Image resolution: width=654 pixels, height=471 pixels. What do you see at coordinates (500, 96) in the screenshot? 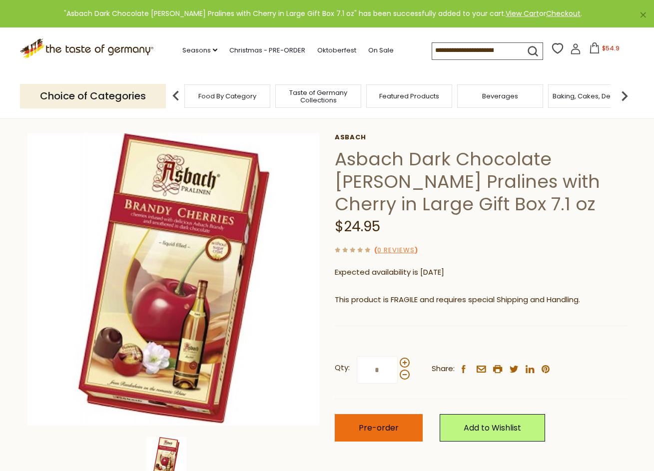
I see `a: Beverages` at bounding box center [500, 96].